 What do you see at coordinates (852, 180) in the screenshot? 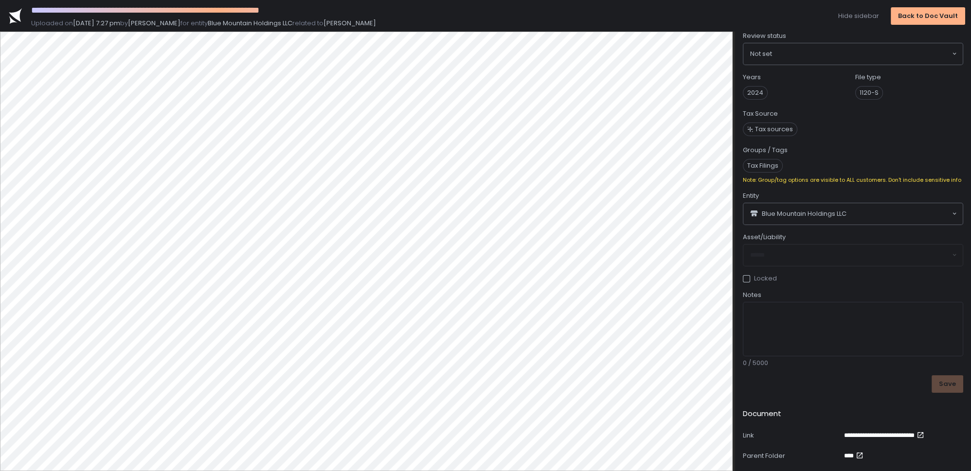
I see `div: Note: Group/tag options are visible to ALL customers. Don't include sensitive info` at bounding box center [852, 180].